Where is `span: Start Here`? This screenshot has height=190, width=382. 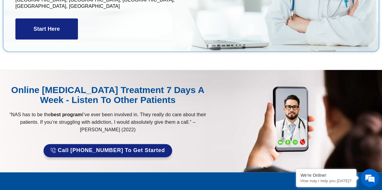 span: Start Here is located at coordinates (46, 29).